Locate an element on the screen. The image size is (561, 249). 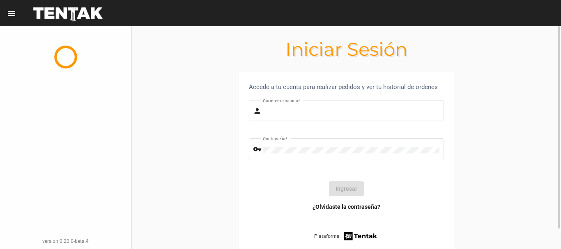
a: ¿Olvidaste la contraseña? is located at coordinates (346, 207).